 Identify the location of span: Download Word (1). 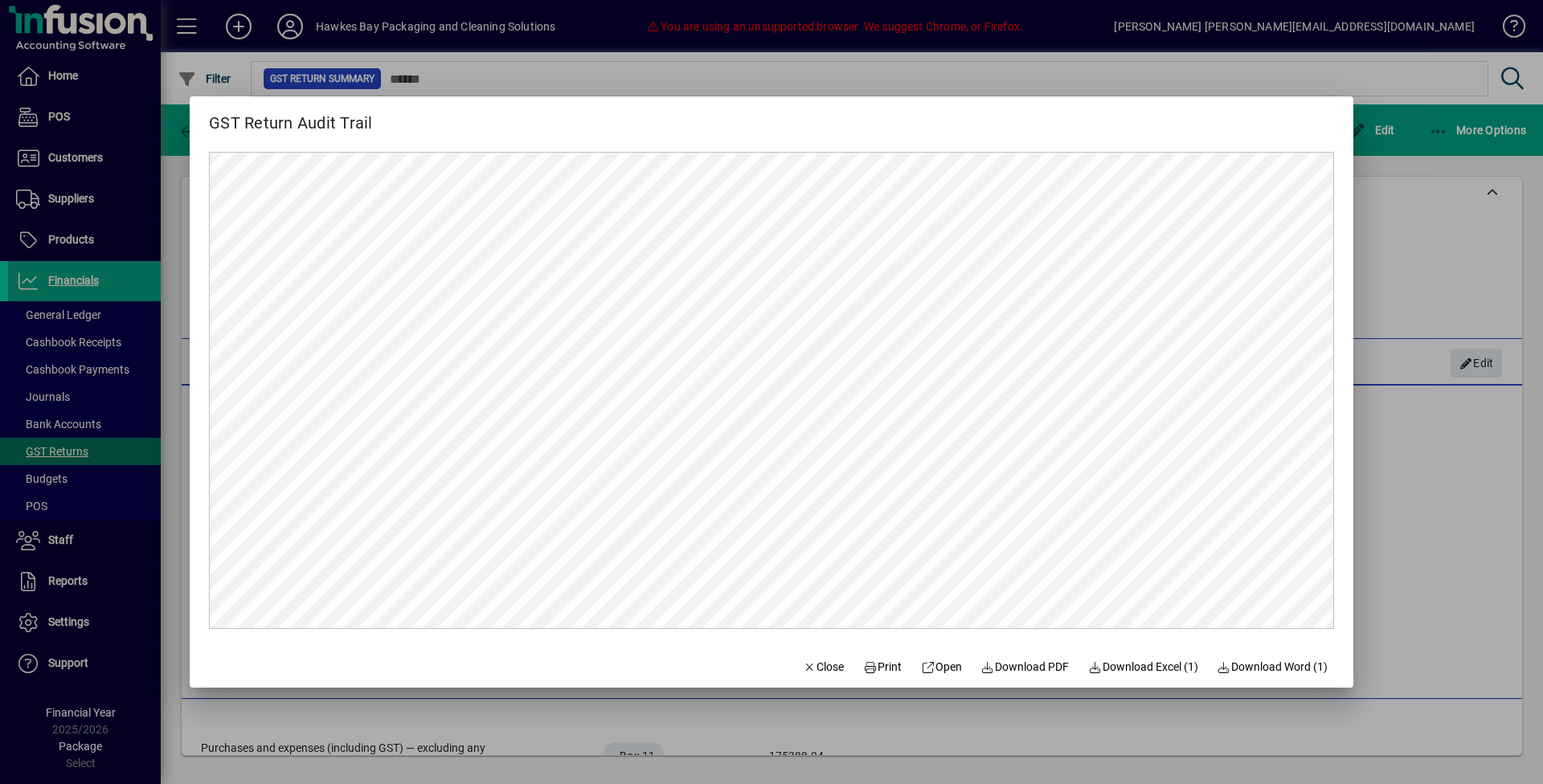
(1273, 667).